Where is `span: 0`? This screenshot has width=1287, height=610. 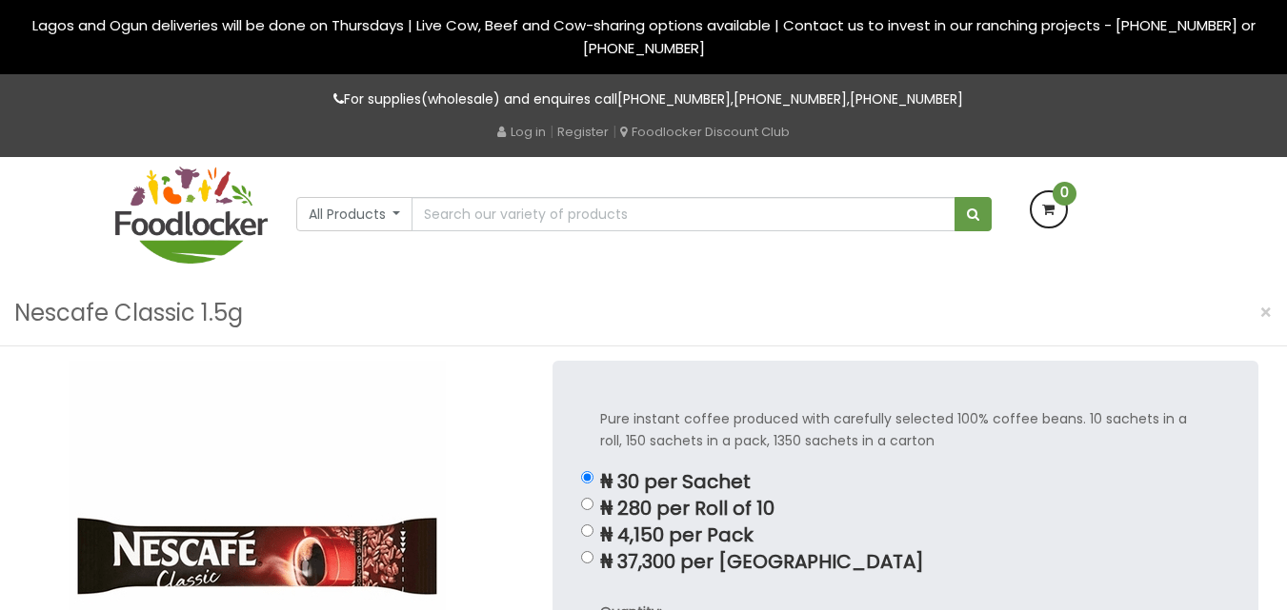
span: 0 is located at coordinates (1064, 193).